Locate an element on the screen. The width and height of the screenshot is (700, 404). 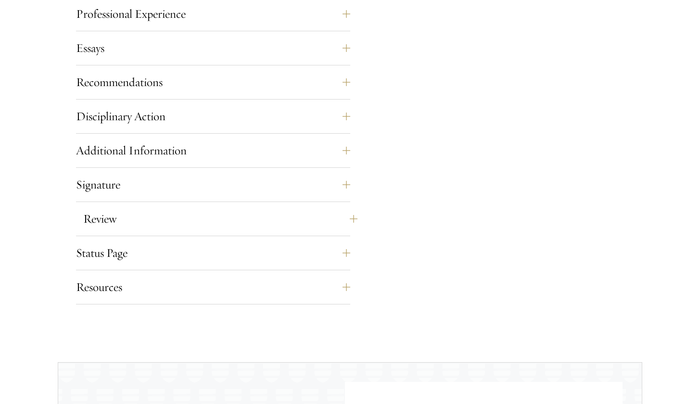
button: Status Page is located at coordinates (213, 253).